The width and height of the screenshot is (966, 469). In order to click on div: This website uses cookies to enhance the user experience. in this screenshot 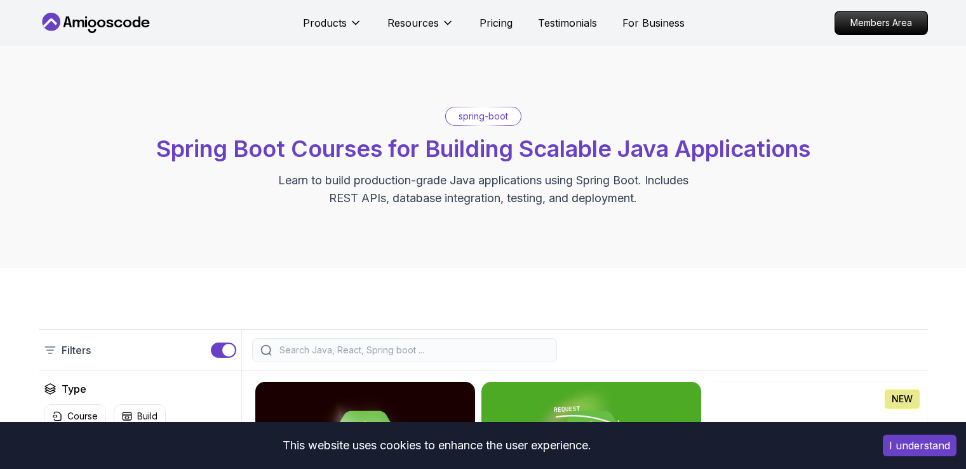, I will do `click(436, 445)`.